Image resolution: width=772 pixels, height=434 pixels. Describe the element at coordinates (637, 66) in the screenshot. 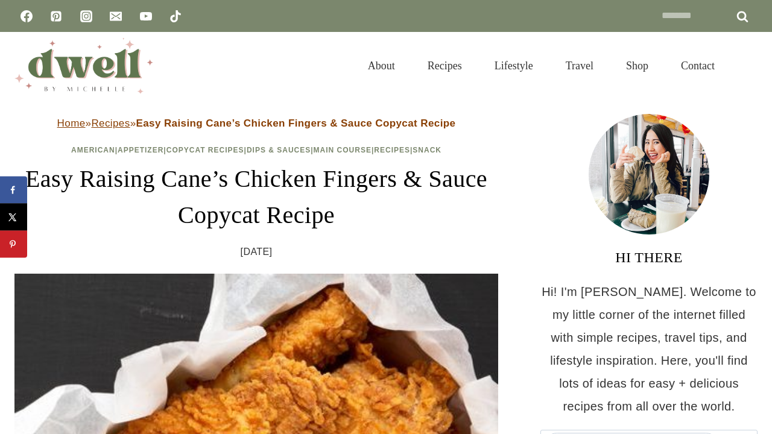

I see `a: Shop` at that location.